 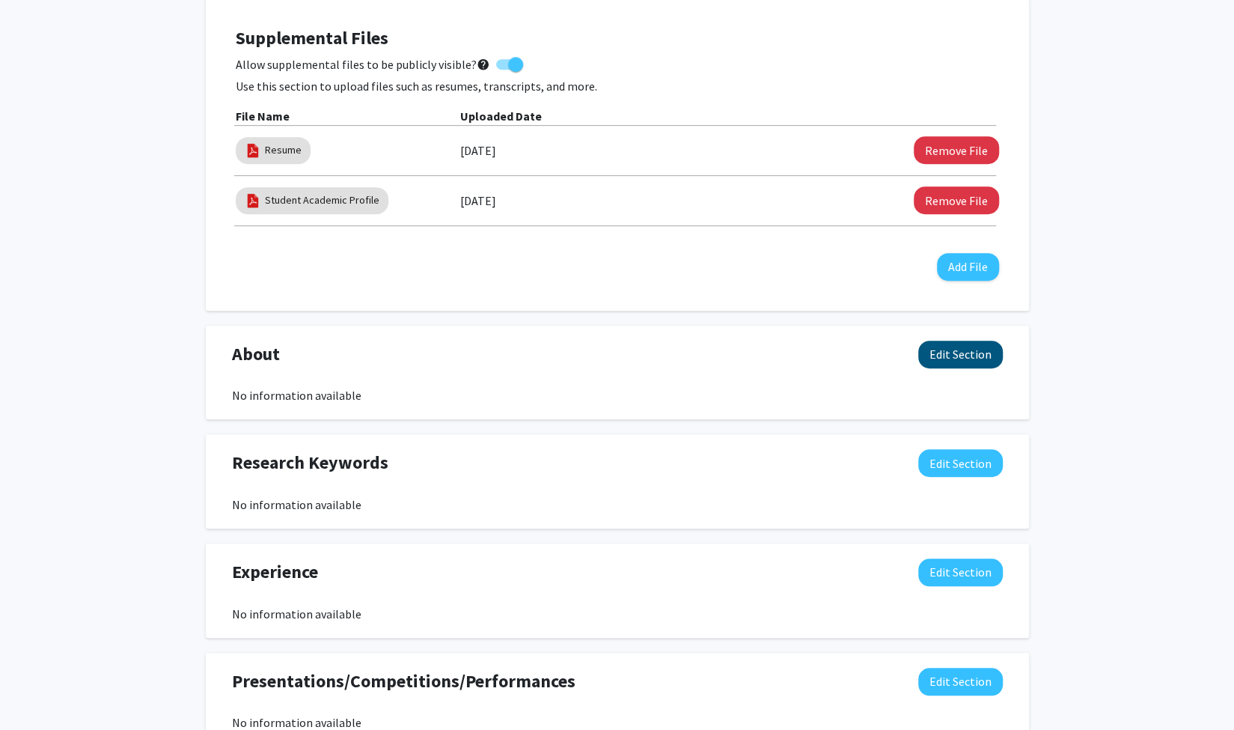 What do you see at coordinates (956, 200) in the screenshot?
I see `button: Remove Student Academic Profile File` at bounding box center [956, 200].